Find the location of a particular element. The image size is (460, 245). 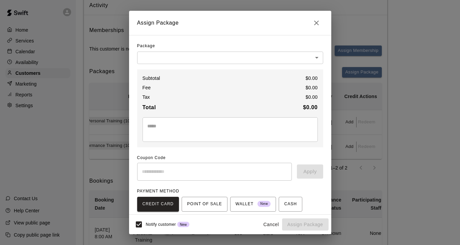

span: PAYMENT METHOD is located at coordinates (158, 191).